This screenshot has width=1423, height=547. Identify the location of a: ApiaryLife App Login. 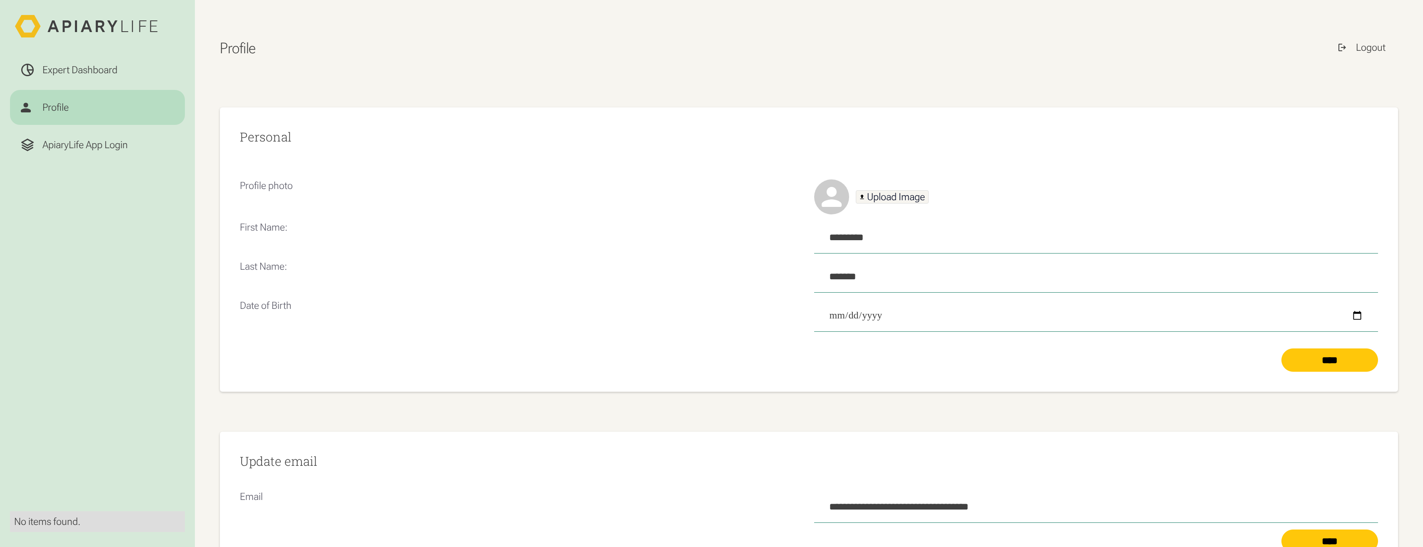
(97, 145).